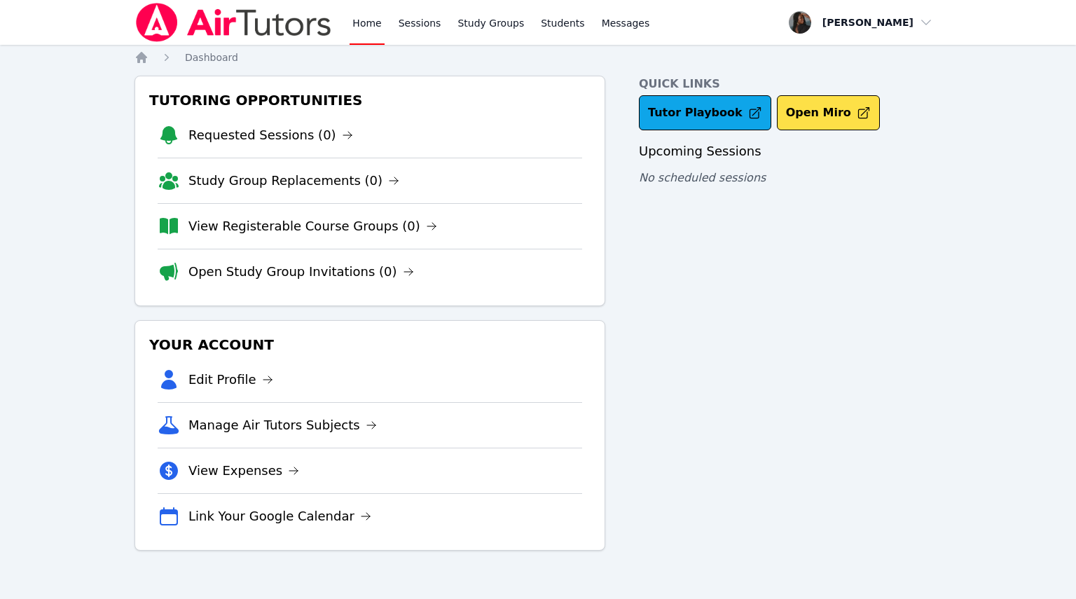 The image size is (1076, 599). What do you see at coordinates (626, 23) in the screenshot?
I see `span: Messages` at bounding box center [626, 23].